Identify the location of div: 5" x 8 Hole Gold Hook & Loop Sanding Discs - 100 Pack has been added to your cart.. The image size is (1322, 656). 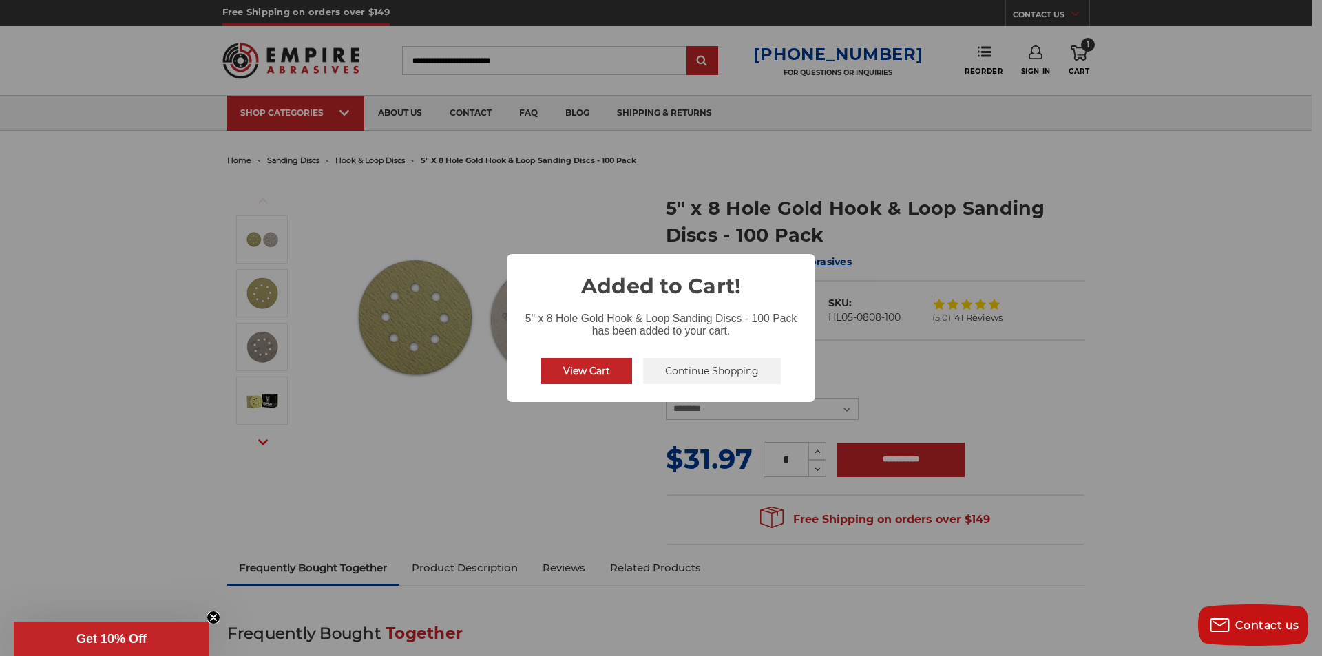
(661, 321).